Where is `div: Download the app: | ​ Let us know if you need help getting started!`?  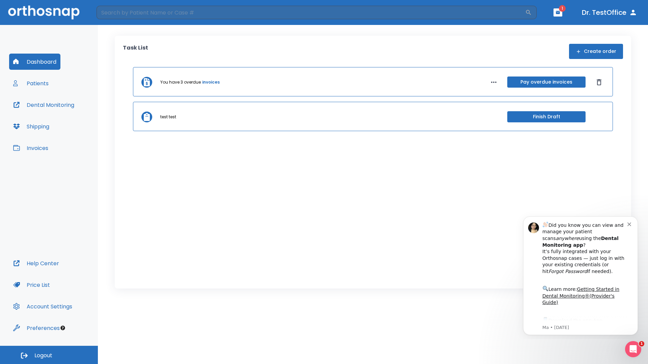 div: Download the app: | ​ Let us know if you need help getting started! is located at coordinates (72, 123).